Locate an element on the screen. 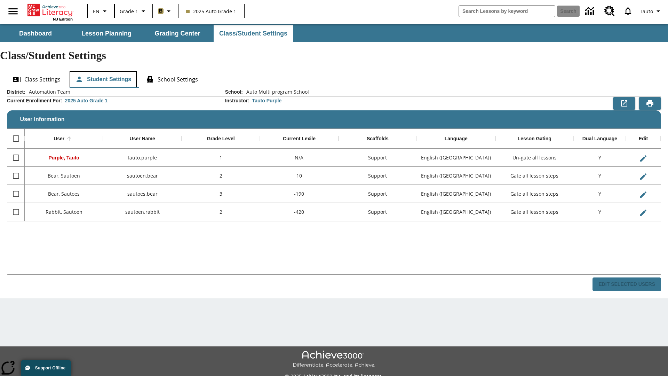 This screenshot has height=376, width=668. div: User Name is located at coordinates (142, 139).